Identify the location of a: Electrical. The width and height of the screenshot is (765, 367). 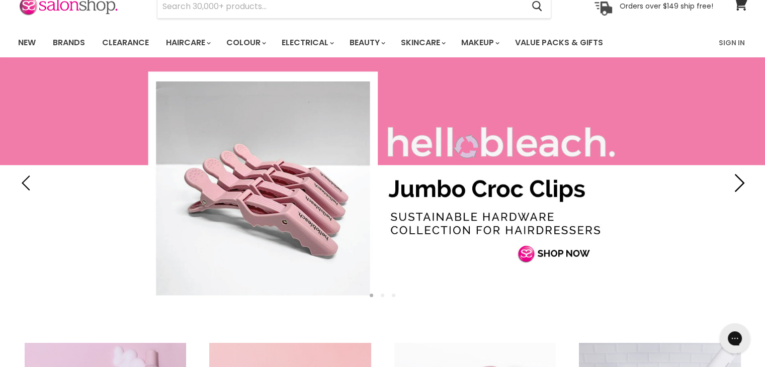
(307, 43).